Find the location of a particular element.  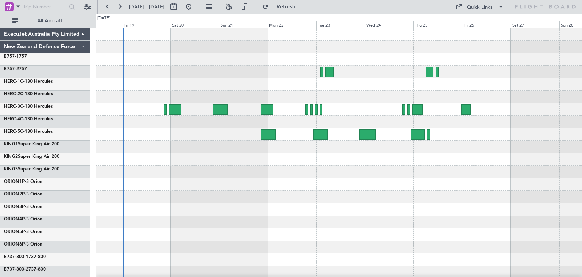

span: HERC-1 is located at coordinates (12, 82).